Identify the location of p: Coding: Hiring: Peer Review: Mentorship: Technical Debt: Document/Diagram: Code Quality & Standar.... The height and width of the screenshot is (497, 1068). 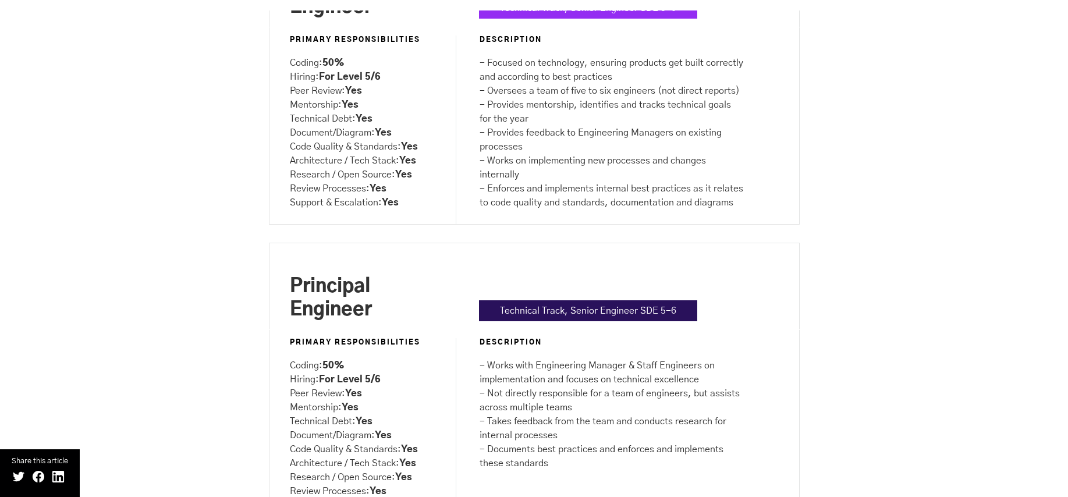
(363, 133).